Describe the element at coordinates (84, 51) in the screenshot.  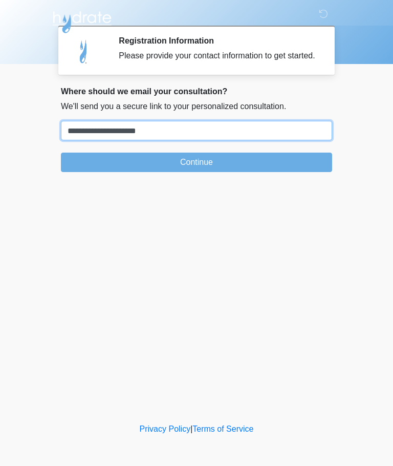
I see `img: Agent Avatar` at that location.